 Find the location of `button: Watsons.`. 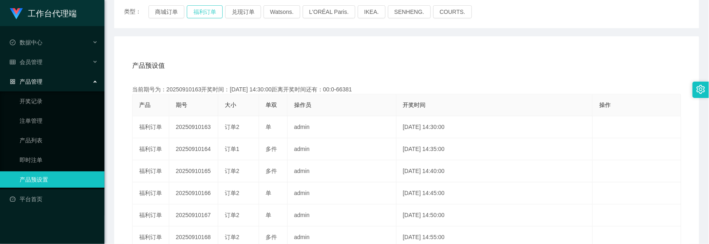

button: Watsons. is located at coordinates (282, 12).